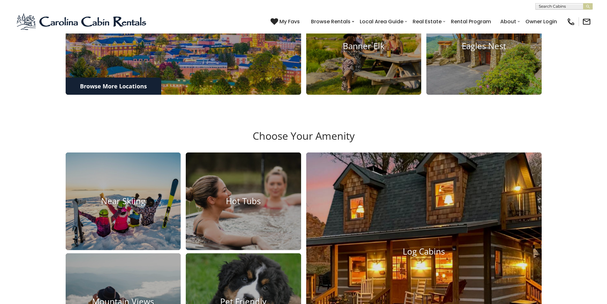 The width and height of the screenshot is (607, 304). What do you see at coordinates (484, 46) in the screenshot?
I see `h4: Eagles Nest` at bounding box center [484, 46].